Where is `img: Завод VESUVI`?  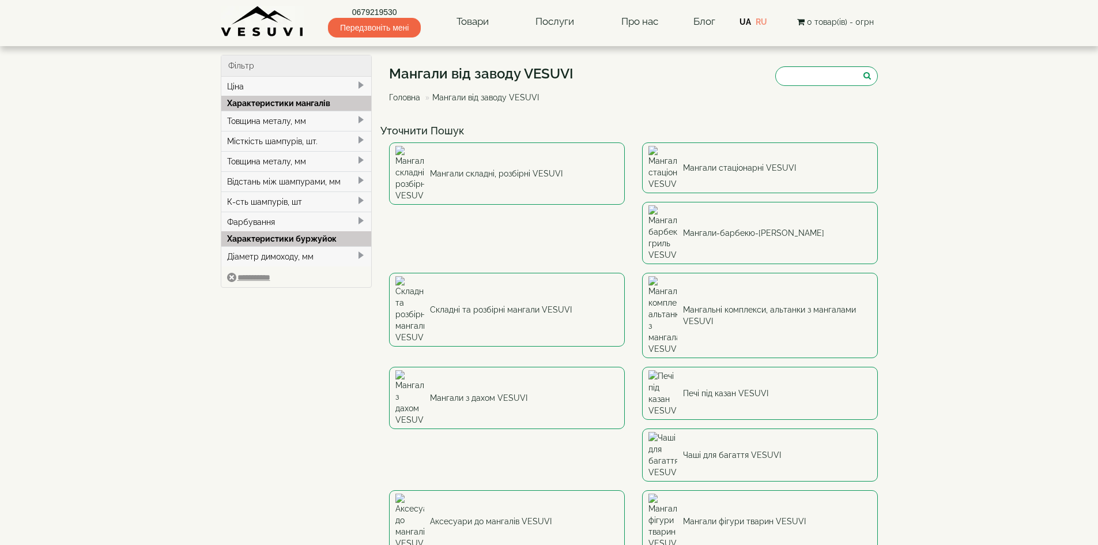 img: Завод VESUVI is located at coordinates (262, 21).